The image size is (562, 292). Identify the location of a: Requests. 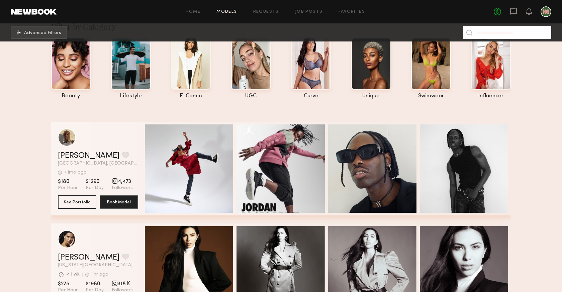
(266, 12).